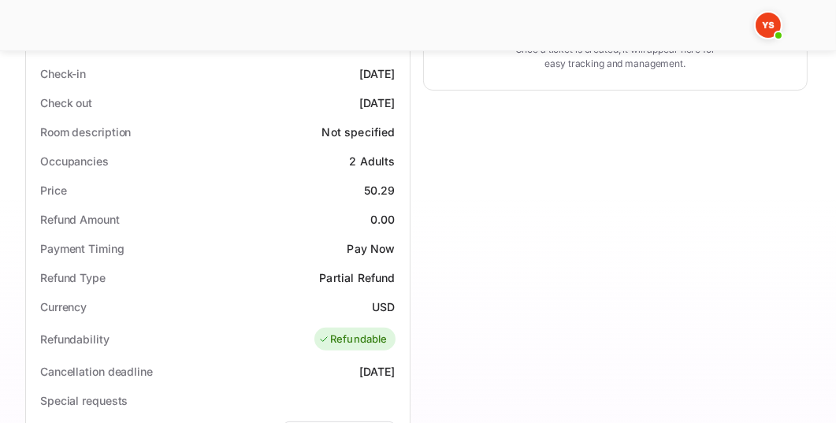 Image resolution: width=836 pixels, height=423 pixels. I want to click on div: Special requests, so click(84, 400).